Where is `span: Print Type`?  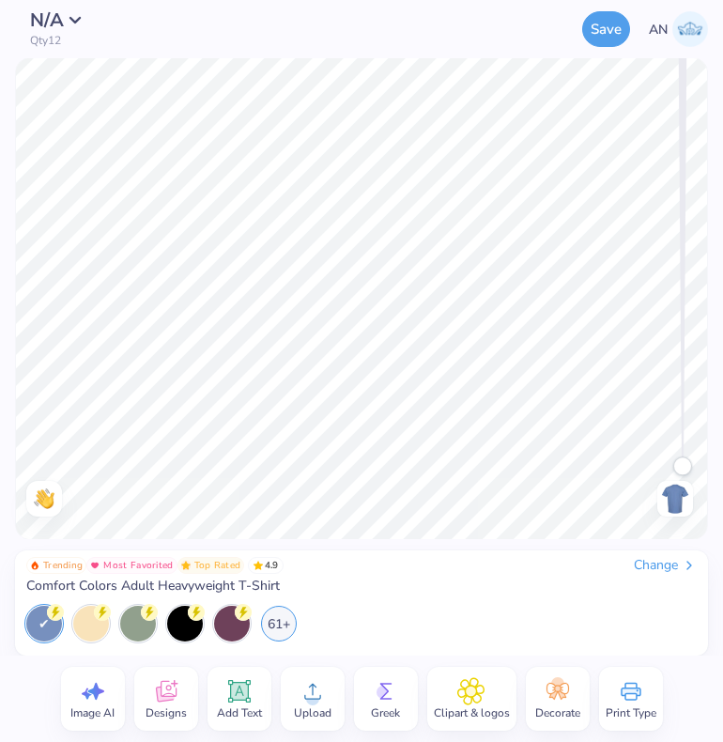
span: Print Type is located at coordinates (631, 713).